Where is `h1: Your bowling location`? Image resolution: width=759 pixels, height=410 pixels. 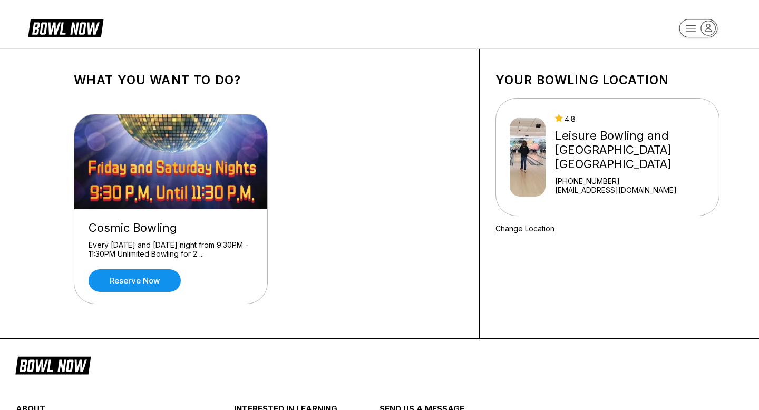 h1: Your bowling location is located at coordinates (607, 80).